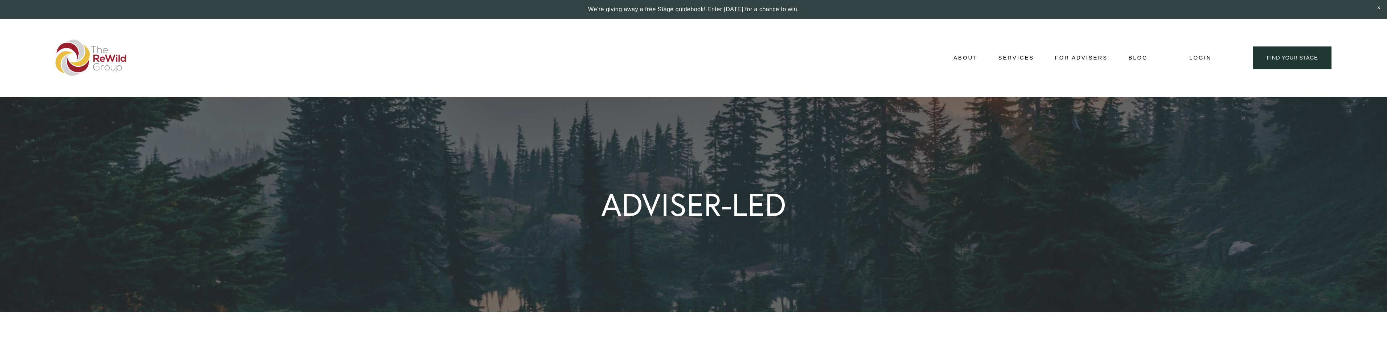 Image resolution: width=1387 pixels, height=343 pixels. Describe the element at coordinates (1081, 58) in the screenshot. I see `a: For Advisers` at that location.